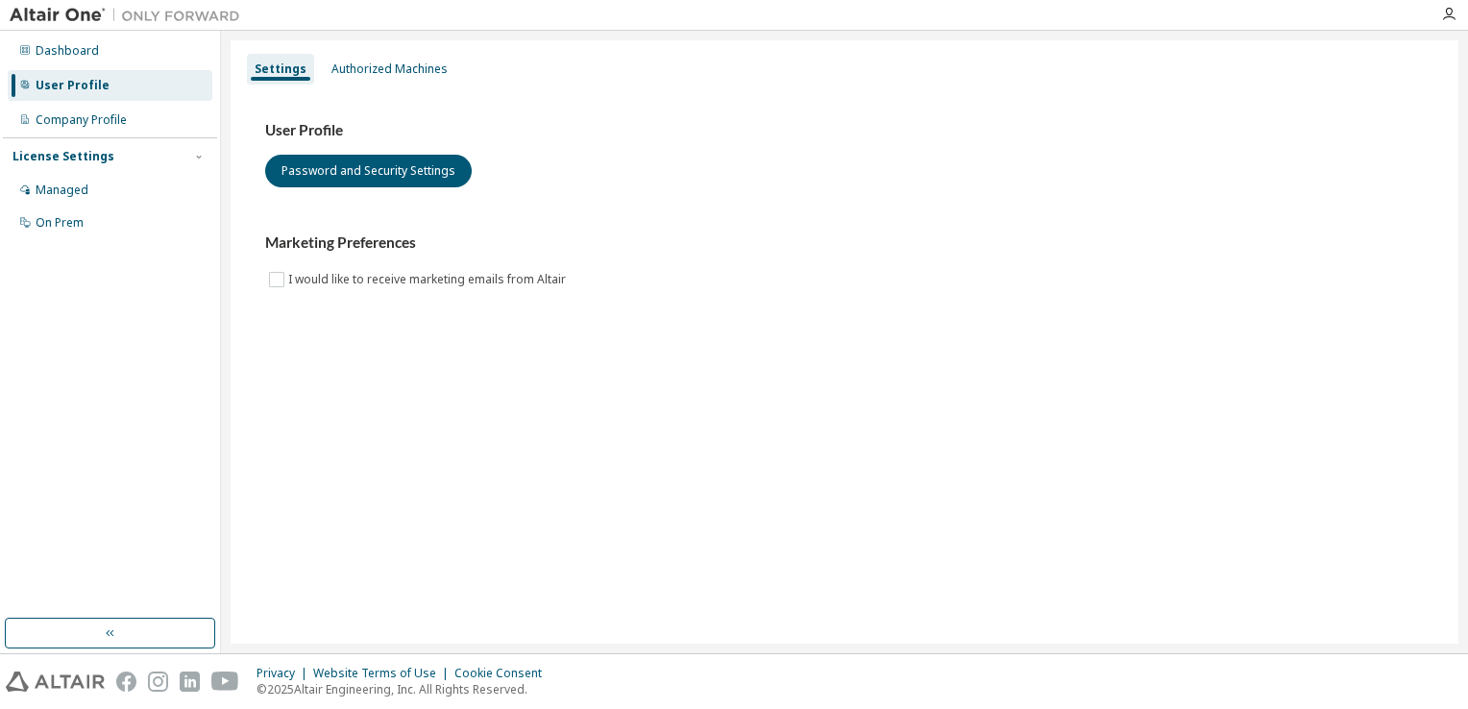  Describe the element at coordinates (429, 280) in the screenshot. I see `label: I would like to receive marketing emails from Altair` at that location.